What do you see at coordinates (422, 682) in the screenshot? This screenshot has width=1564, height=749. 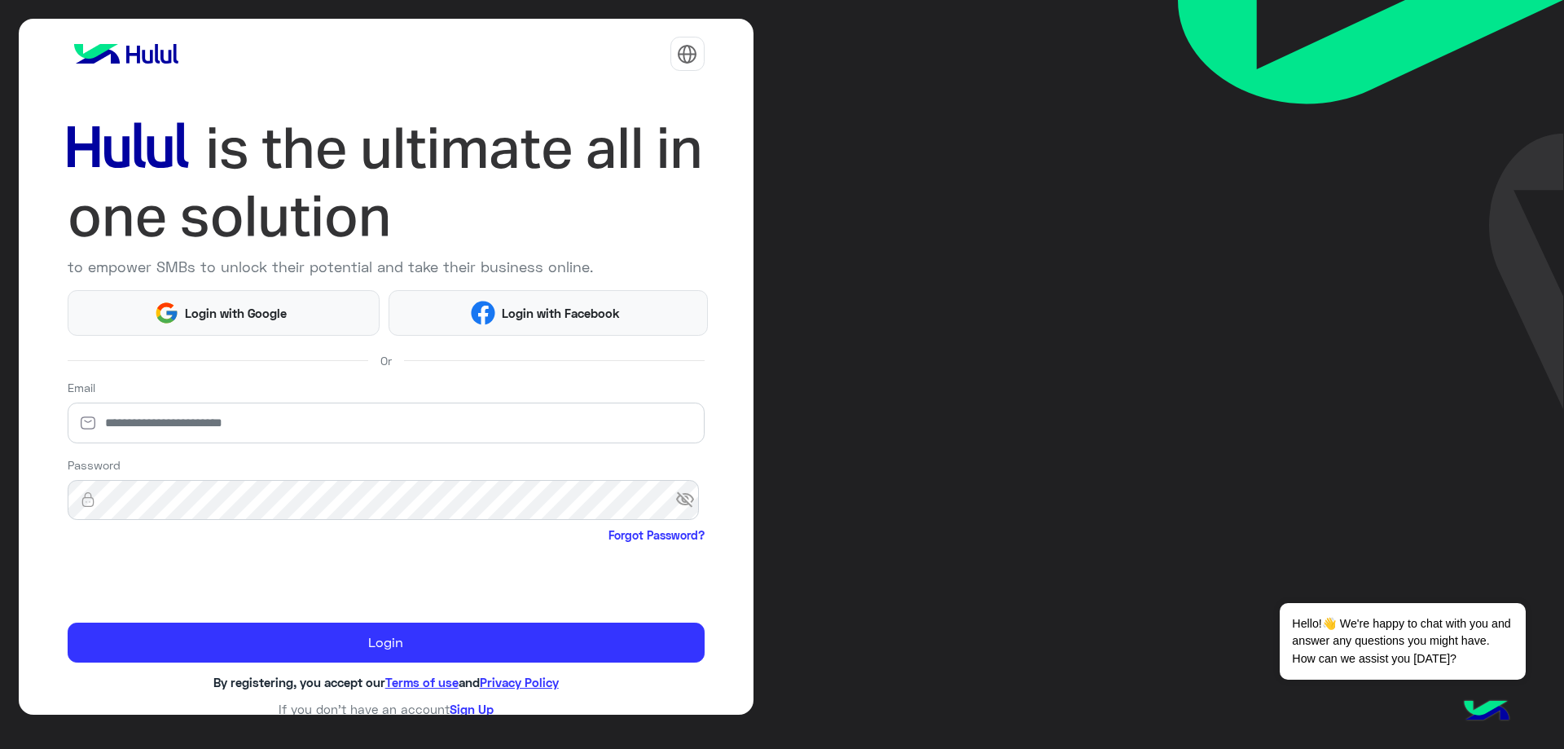 I see `a: Terms of use` at bounding box center [422, 682].